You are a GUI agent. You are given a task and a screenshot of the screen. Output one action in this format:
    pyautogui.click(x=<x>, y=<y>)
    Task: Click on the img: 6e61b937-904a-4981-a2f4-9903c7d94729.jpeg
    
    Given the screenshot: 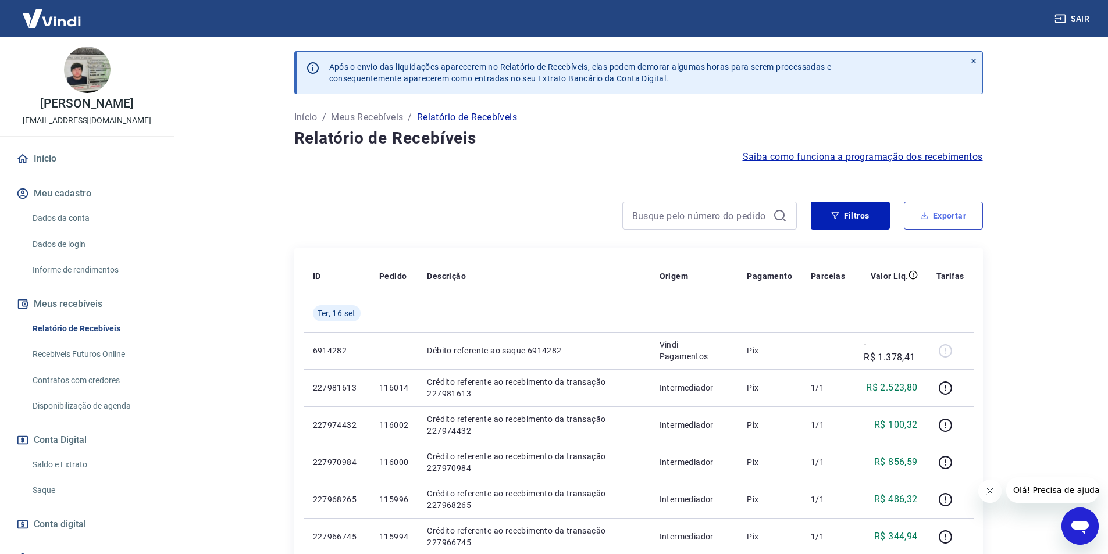 What is the action you would take?
    pyautogui.click(x=87, y=70)
    